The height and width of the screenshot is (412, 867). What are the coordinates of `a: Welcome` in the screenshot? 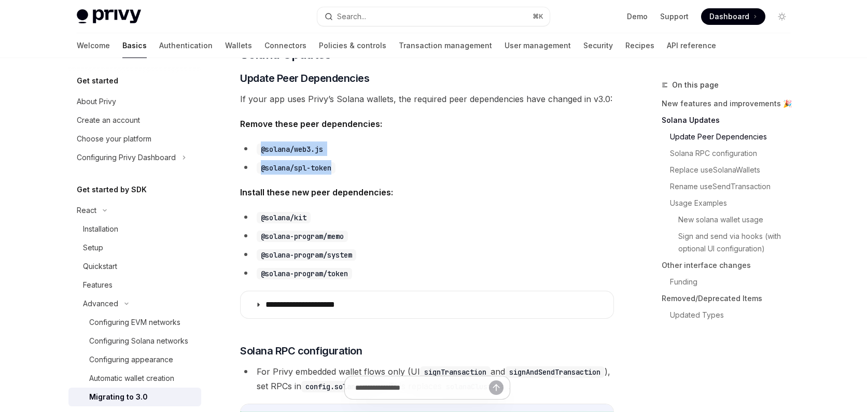 It's located at (93, 46).